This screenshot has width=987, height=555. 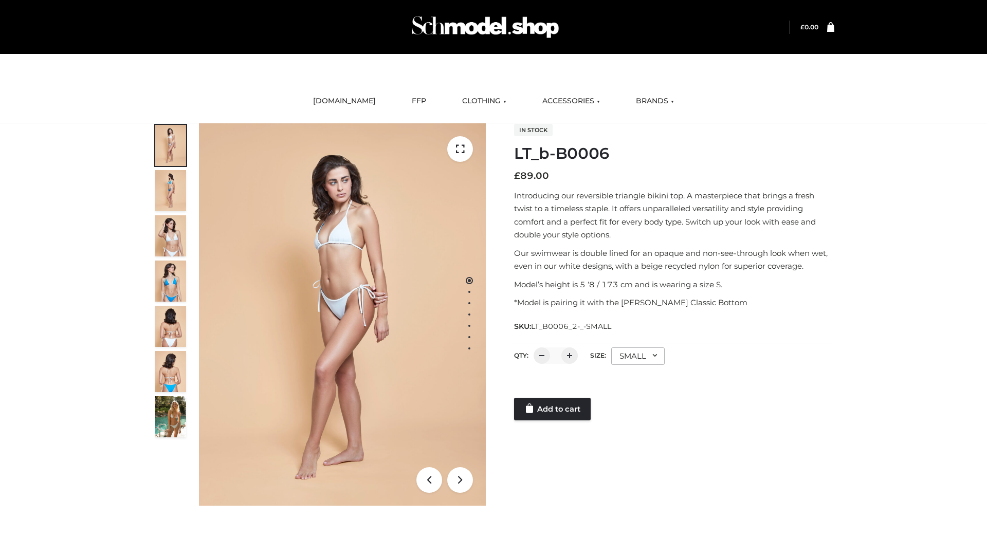 I want to click on h1: LT_b-B0006, so click(x=674, y=154).